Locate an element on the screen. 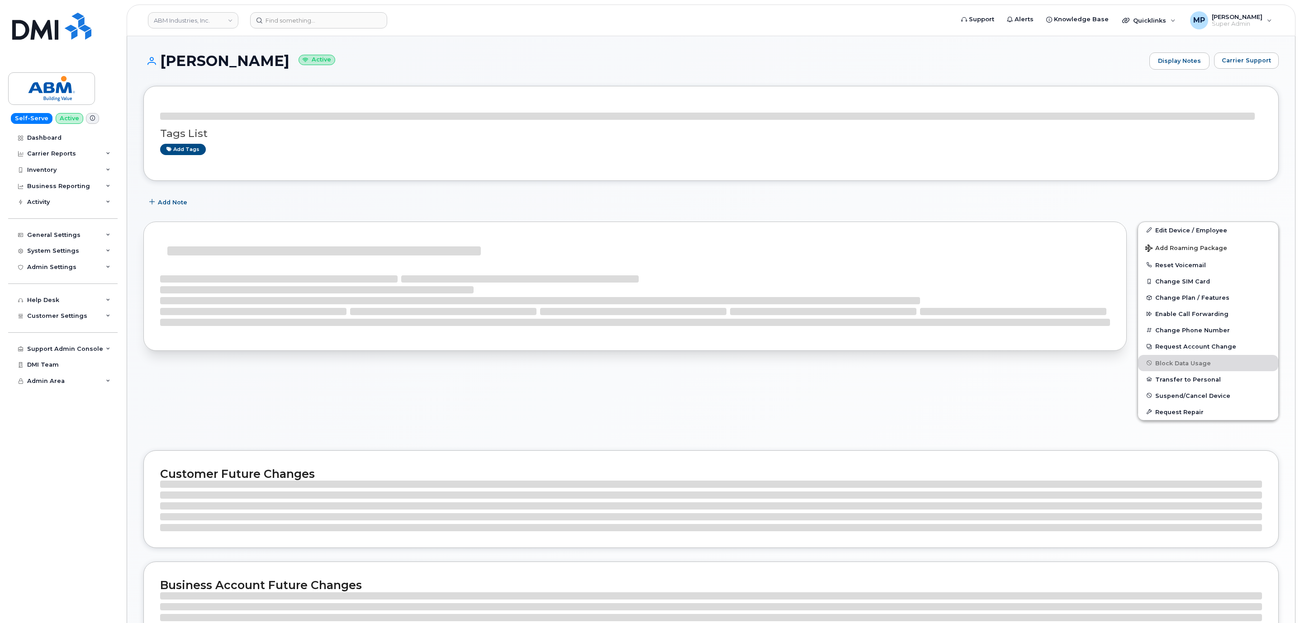 The image size is (1300, 623). h3: Tags List is located at coordinates (711, 133).